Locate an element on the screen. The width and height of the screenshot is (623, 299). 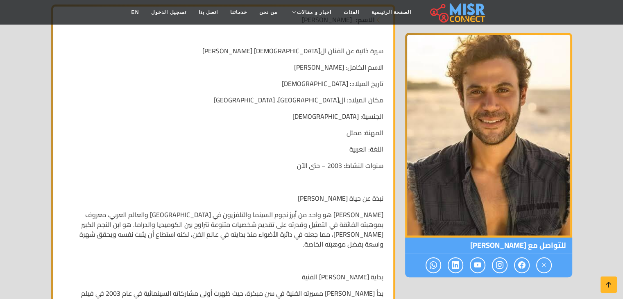
a: اخبار و مقالات is located at coordinates (310, 12).